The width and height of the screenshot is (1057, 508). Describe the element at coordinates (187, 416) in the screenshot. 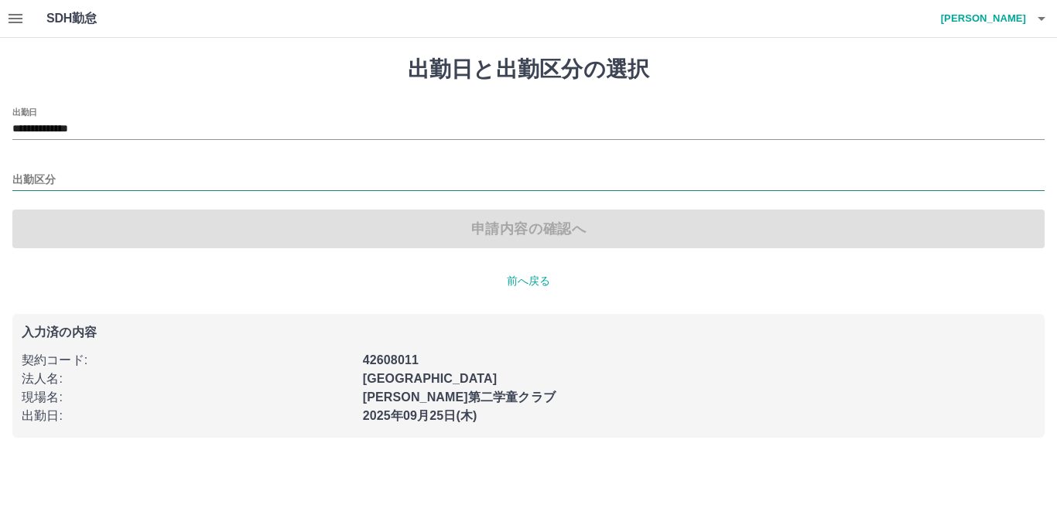

I see `p: 出勤日 :` at that location.